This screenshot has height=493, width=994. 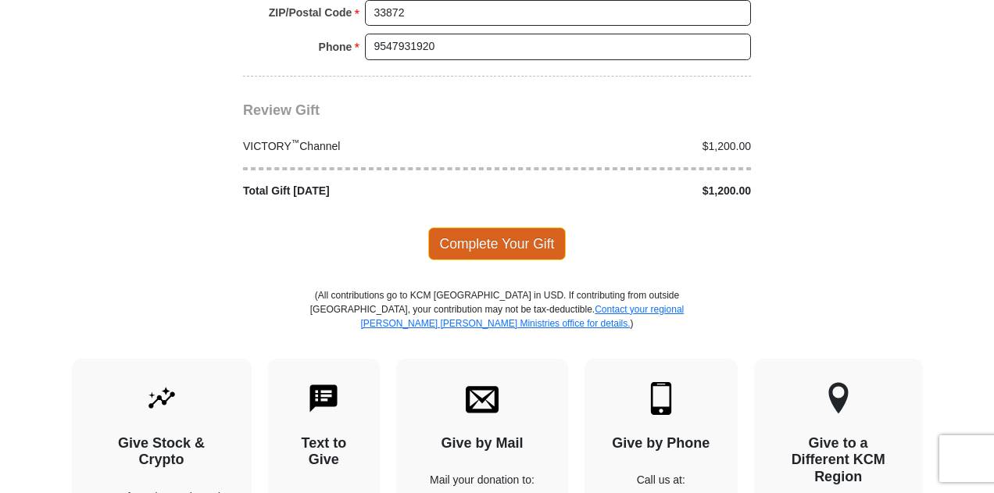 I want to click on strong: ZIP/Postal Code, so click(x=310, y=12).